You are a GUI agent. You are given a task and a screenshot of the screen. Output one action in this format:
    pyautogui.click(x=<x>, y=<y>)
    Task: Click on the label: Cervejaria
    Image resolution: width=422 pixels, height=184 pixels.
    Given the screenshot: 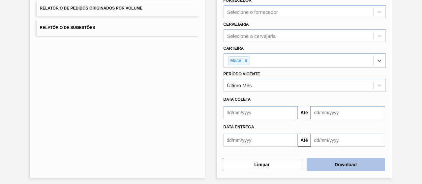 What is the action you would take?
    pyautogui.click(x=236, y=24)
    